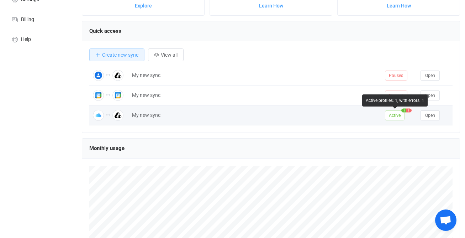 This screenshot has width=465, height=238. What do you see at coordinates (169, 55) in the screenshot?
I see `span: View all` at bounding box center [169, 55].